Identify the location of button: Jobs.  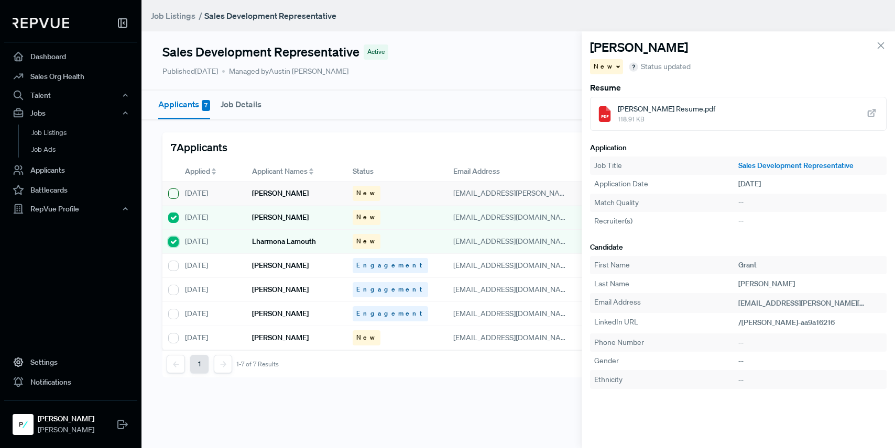
(71, 113).